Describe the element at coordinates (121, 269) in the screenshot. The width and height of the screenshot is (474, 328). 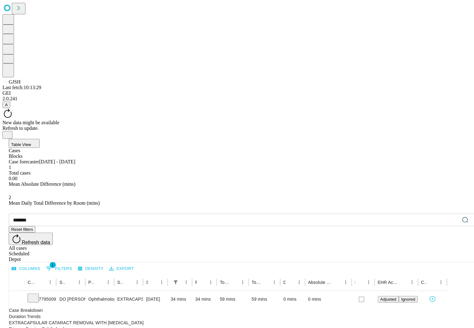
I see `button: Export` at that location.